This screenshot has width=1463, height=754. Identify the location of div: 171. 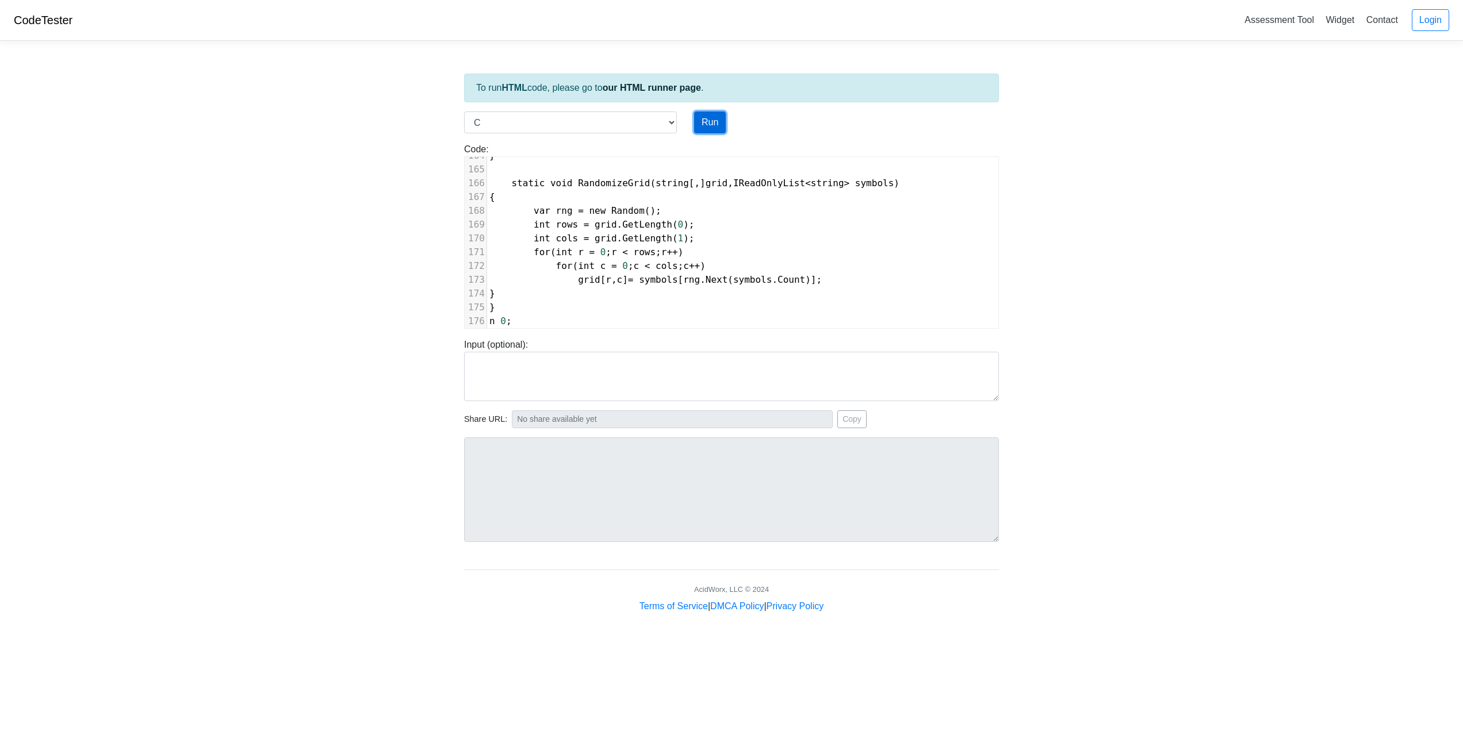
(476, 252).